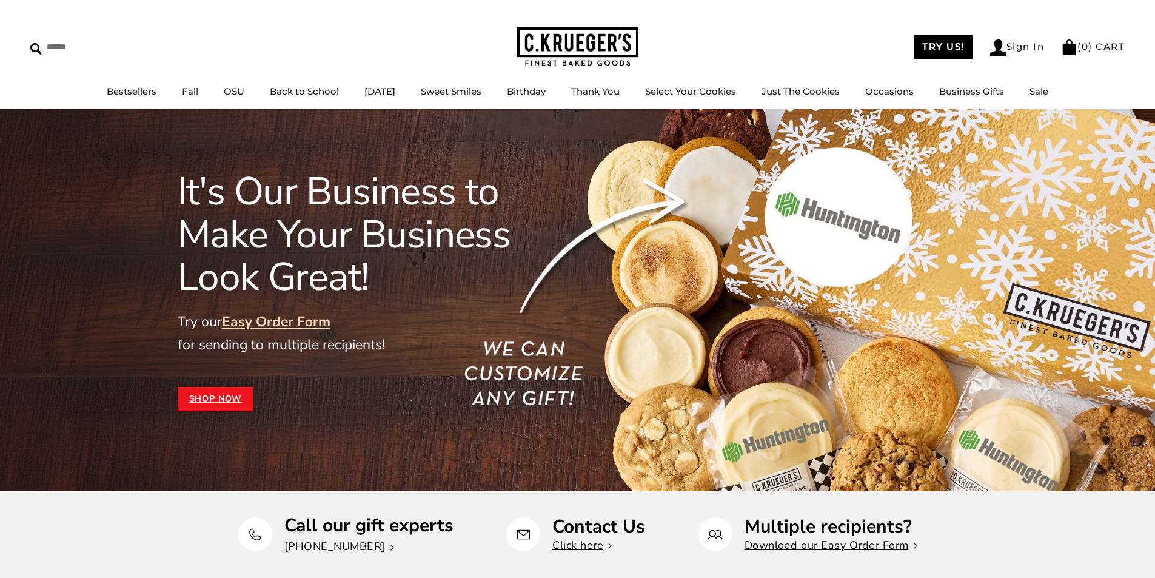  What do you see at coordinates (276, 321) in the screenshot?
I see `a: Easy Order Form` at bounding box center [276, 321].